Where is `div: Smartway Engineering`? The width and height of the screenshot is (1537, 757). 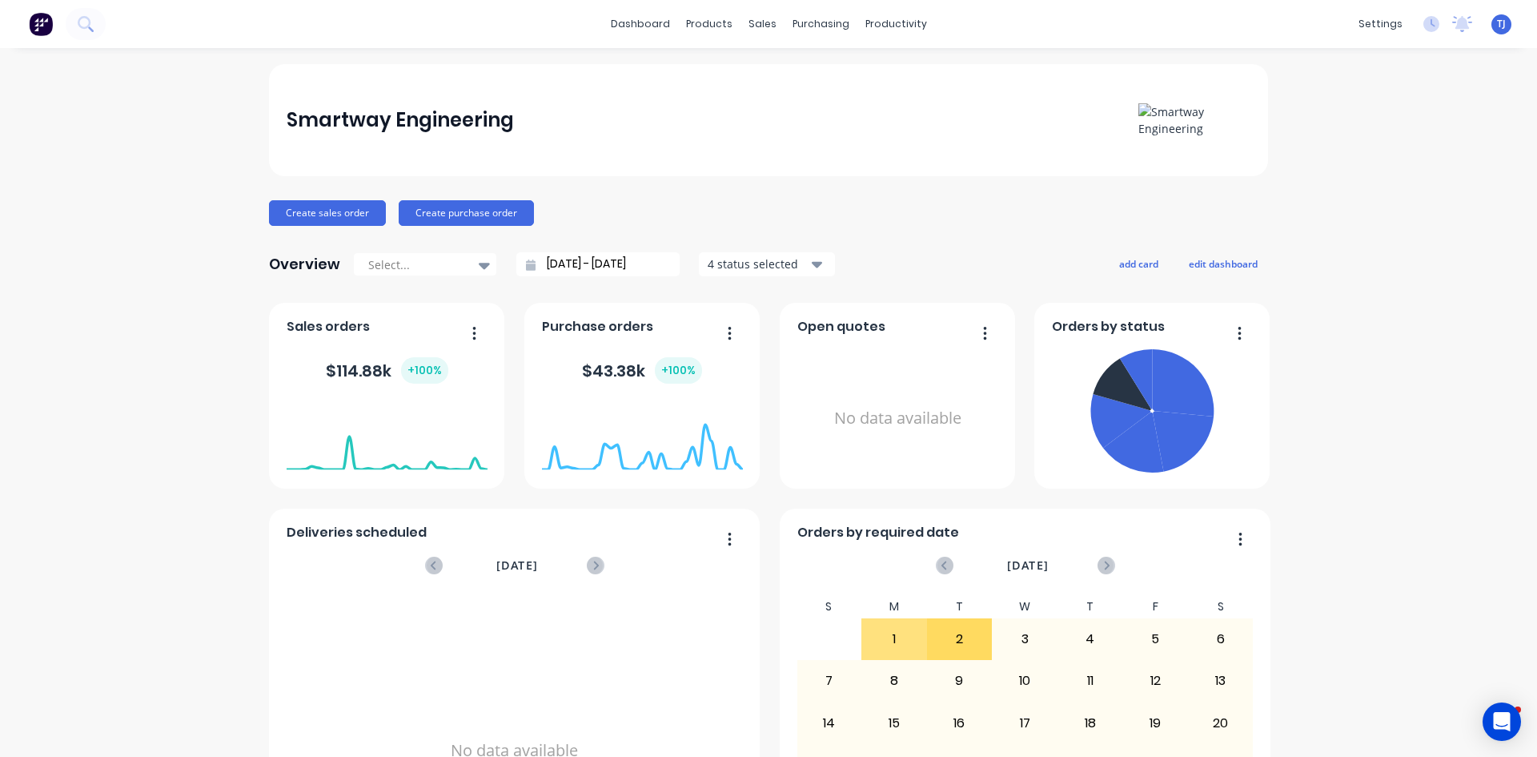
div: Smartway Engineering is located at coordinates (400, 120).